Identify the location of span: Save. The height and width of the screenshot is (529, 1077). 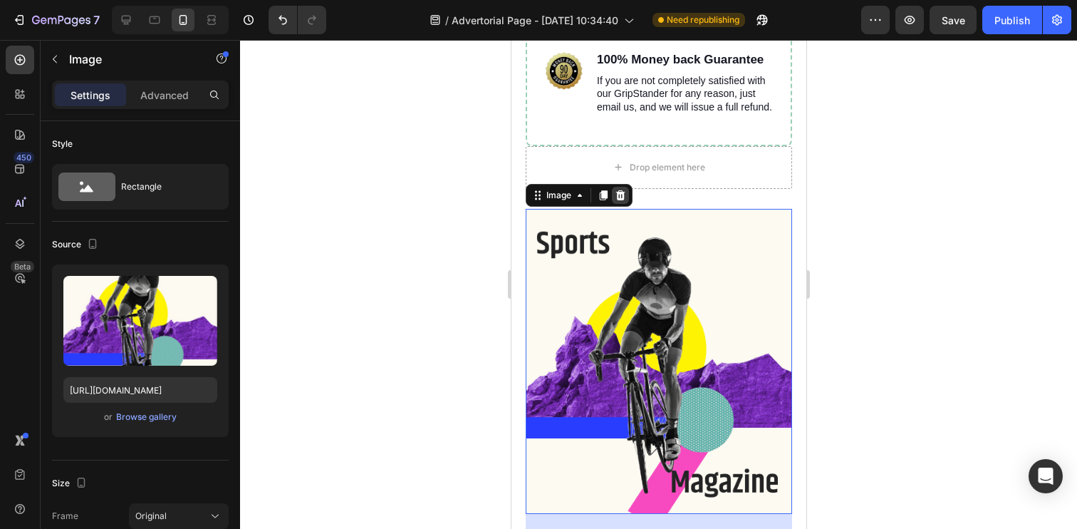
(953, 20).